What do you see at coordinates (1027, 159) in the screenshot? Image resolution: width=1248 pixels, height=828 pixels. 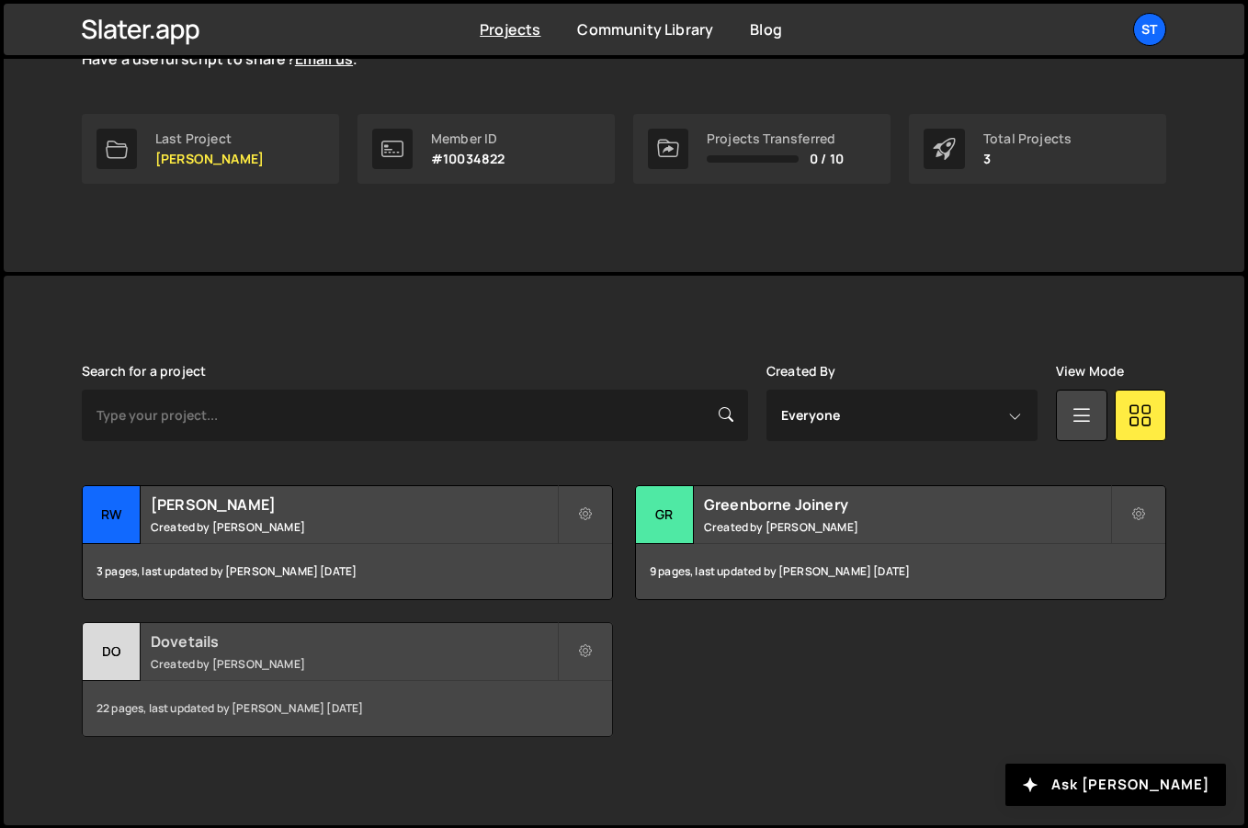 I see `p: 3` at bounding box center [1027, 159].